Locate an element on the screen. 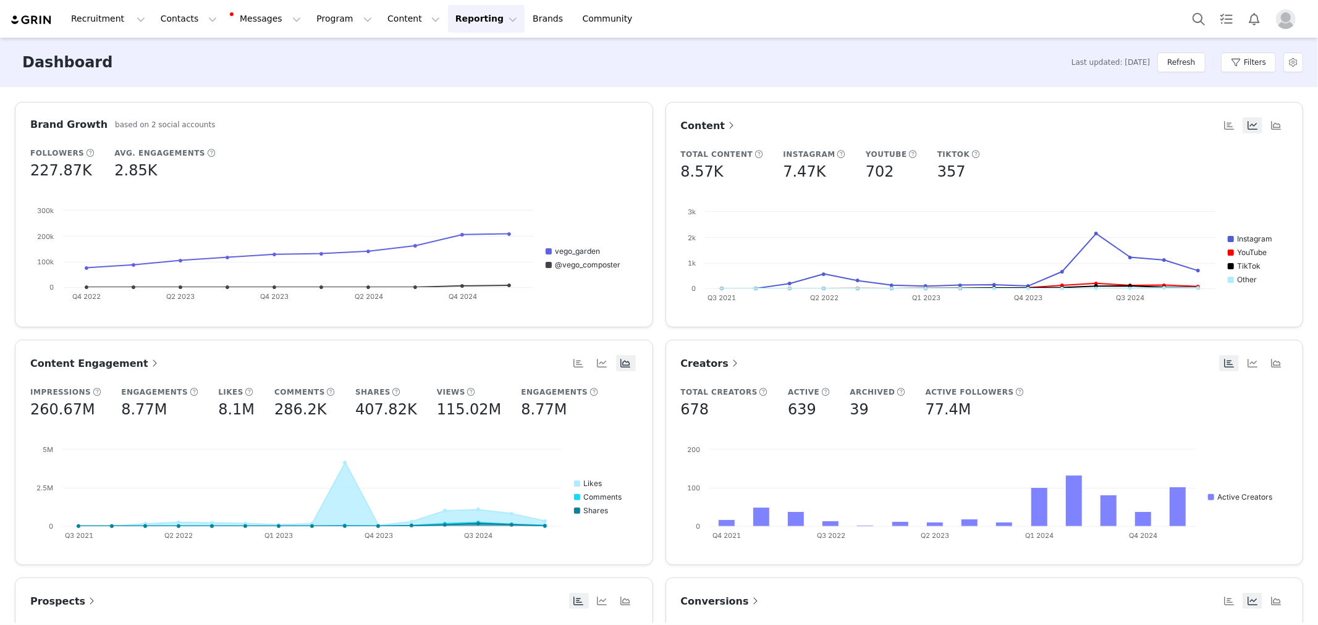 The height and width of the screenshot is (625, 1318). h5: 2.85K is located at coordinates (135, 171).